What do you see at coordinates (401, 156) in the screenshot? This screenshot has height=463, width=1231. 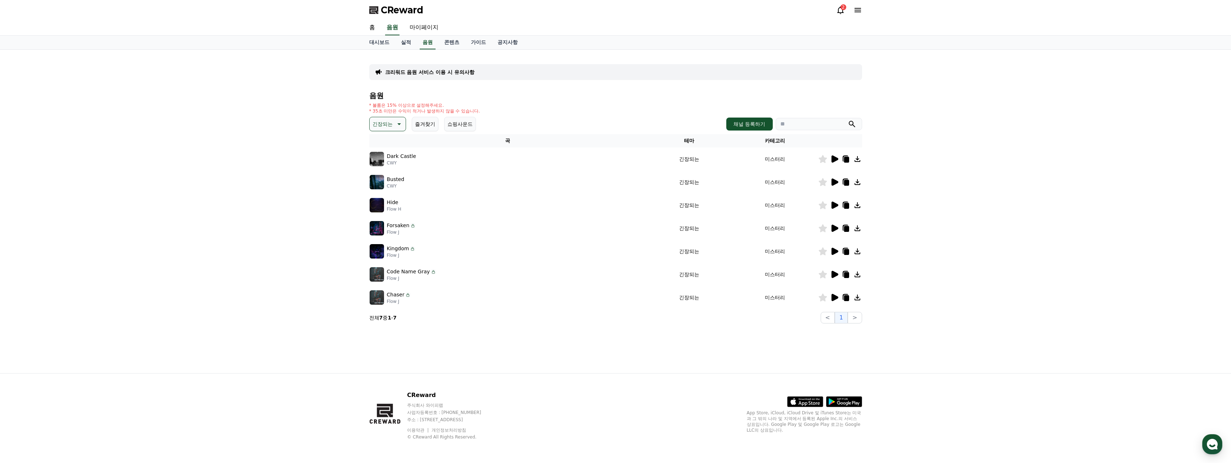 I see `p: Dark Castle` at bounding box center [401, 156].